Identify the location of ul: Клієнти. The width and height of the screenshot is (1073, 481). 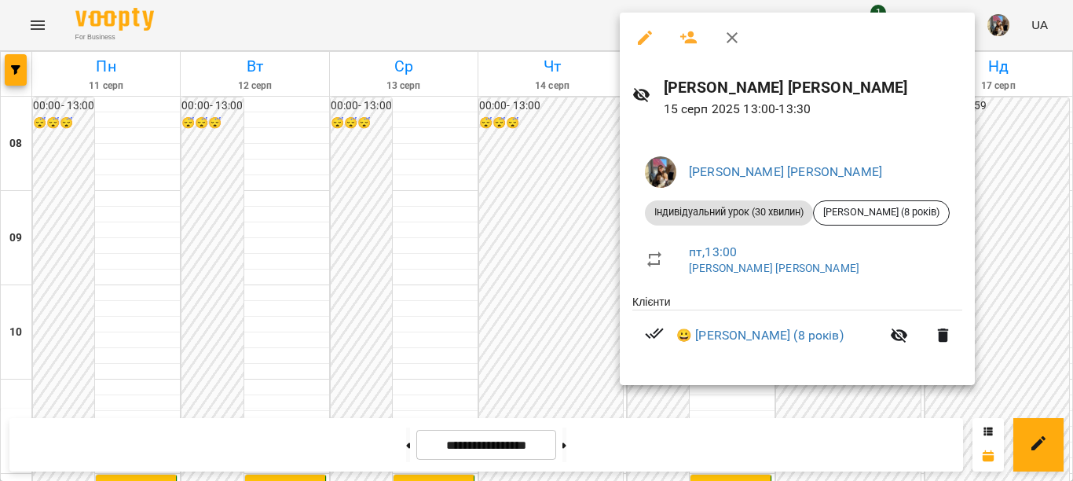
(797, 330).